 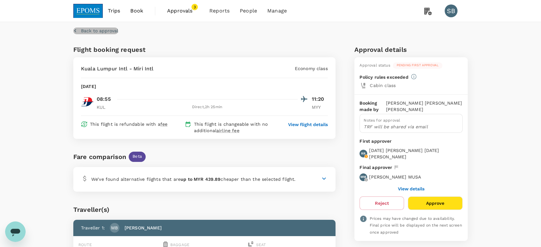 What do you see at coordinates (183, 11) in the screenshot?
I see `span: Approvals` at bounding box center [183, 11].